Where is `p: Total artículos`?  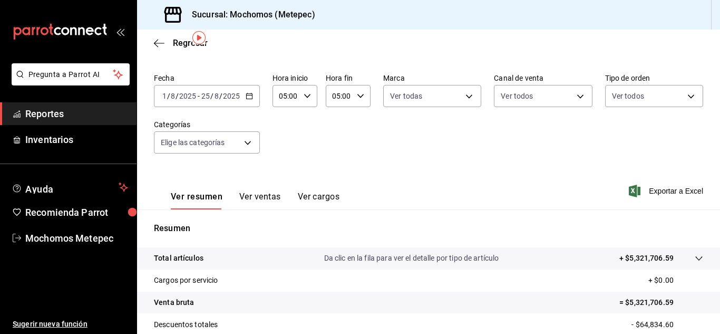
p: Total artículos is located at coordinates (179, 258).